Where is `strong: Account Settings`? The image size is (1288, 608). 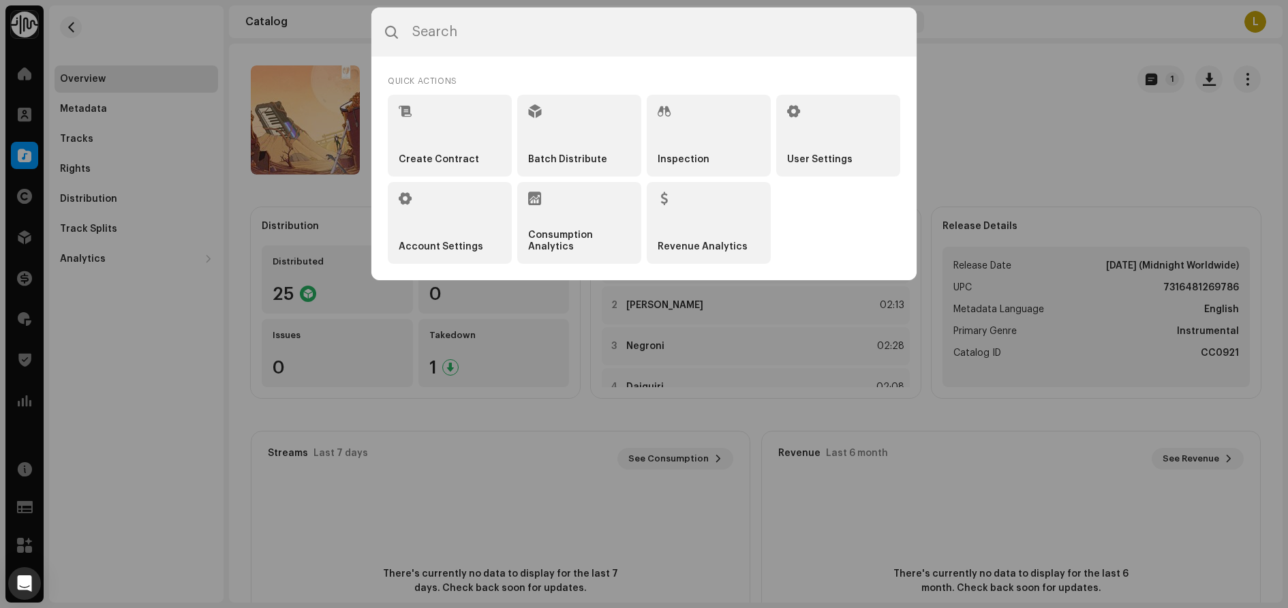 strong: Account Settings is located at coordinates (441, 247).